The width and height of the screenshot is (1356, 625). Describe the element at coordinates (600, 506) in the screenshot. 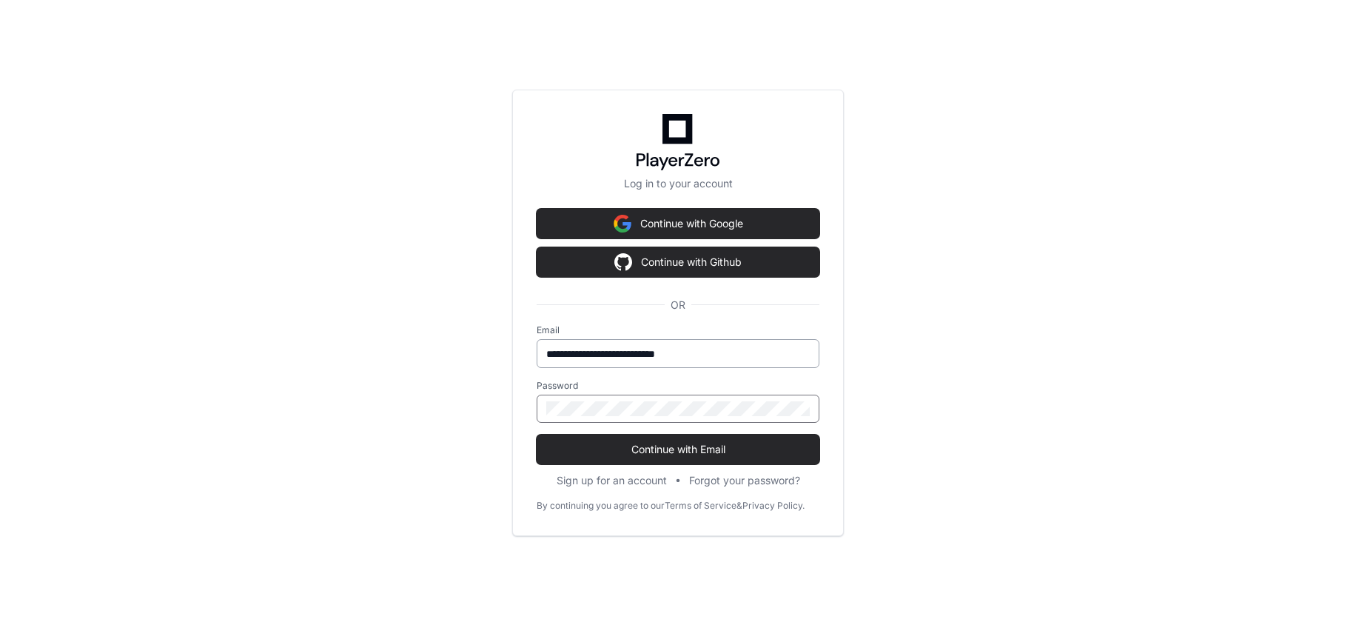

I see `div: By continuing you agree to our` at that location.